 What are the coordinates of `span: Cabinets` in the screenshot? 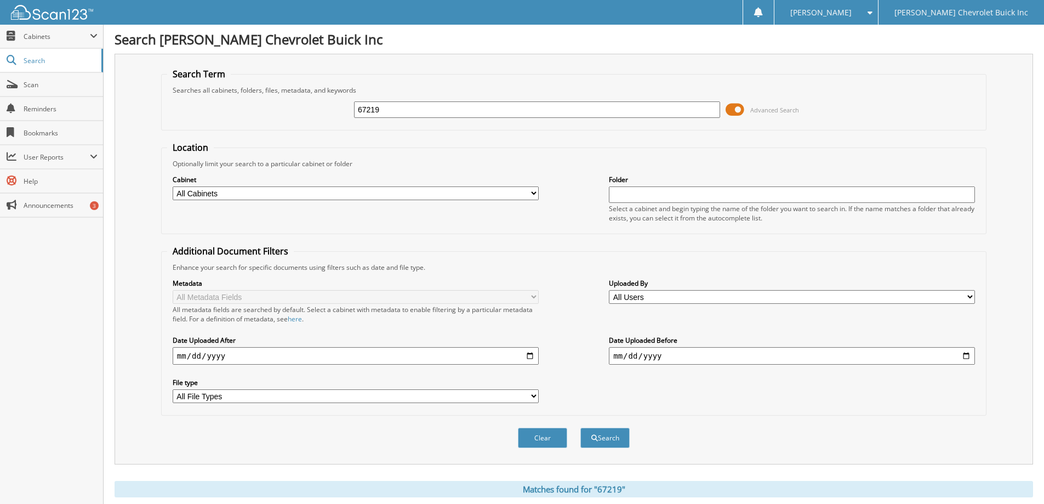 It's located at (56, 36).